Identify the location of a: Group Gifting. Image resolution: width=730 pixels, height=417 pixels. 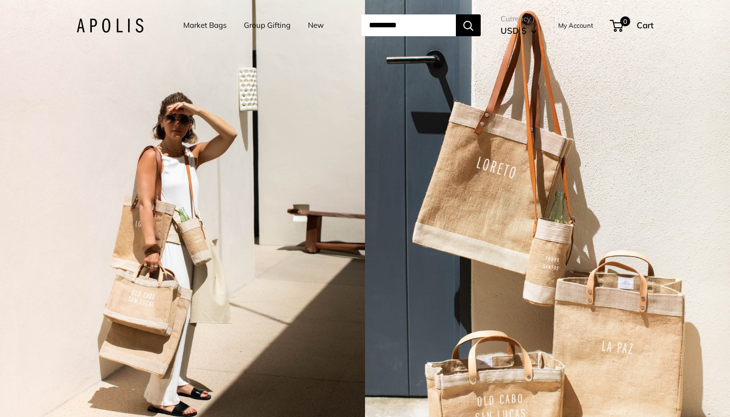
(267, 25).